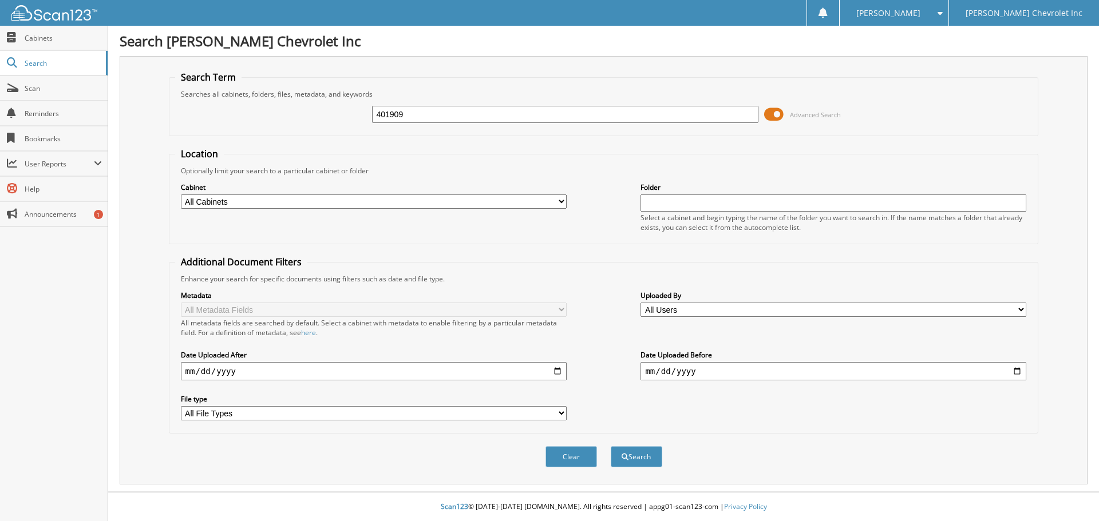  What do you see at coordinates (374, 187) in the screenshot?
I see `label: Cabinet` at bounding box center [374, 187].